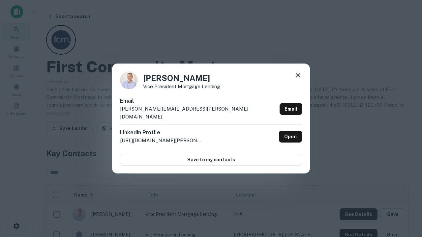 This screenshot has height=237, width=422. What do you see at coordinates (405, 179) in the screenshot?
I see `div: Chat Widget` at bounding box center [405, 179].